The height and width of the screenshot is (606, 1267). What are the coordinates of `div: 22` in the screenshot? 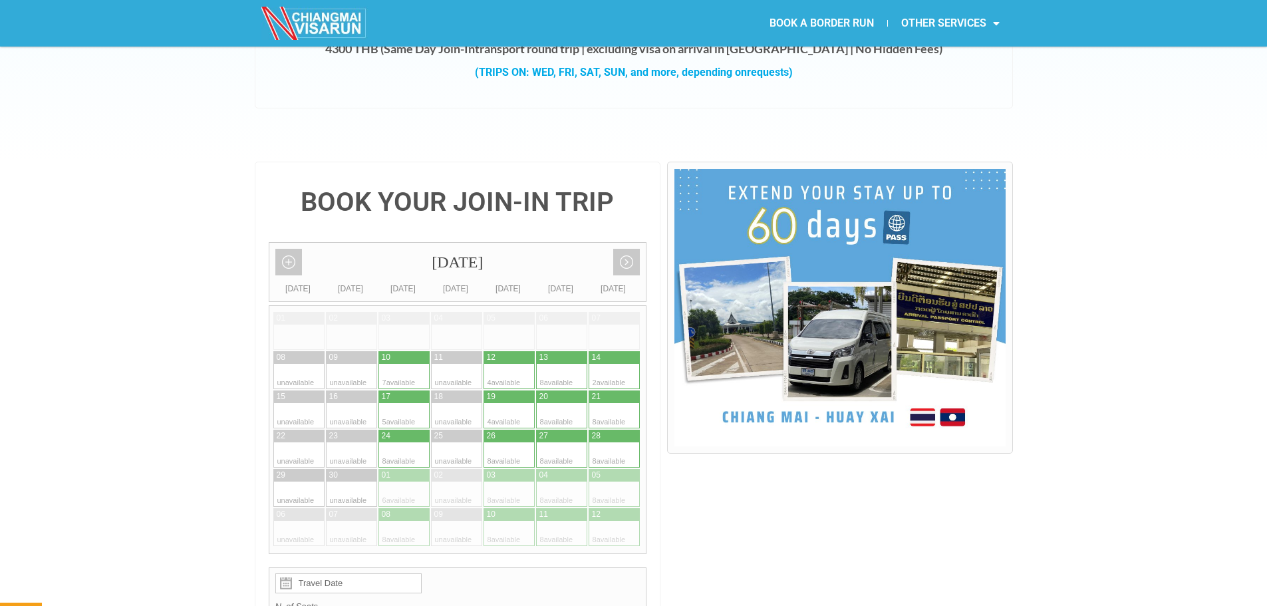 It's located at (281, 436).